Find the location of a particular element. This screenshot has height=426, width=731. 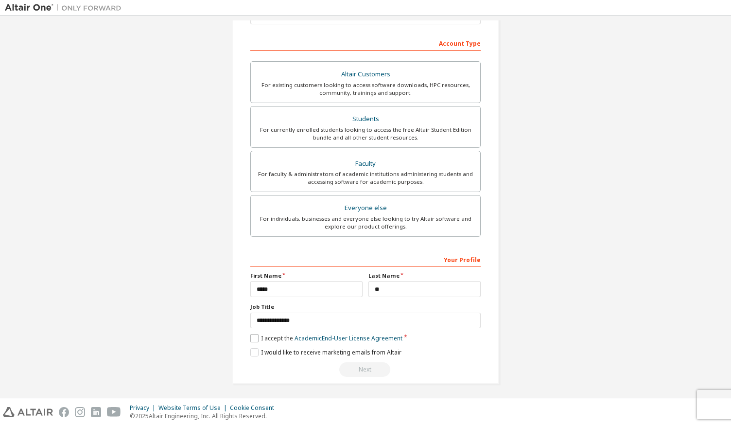

img: linkedin.svg is located at coordinates (96, 412).